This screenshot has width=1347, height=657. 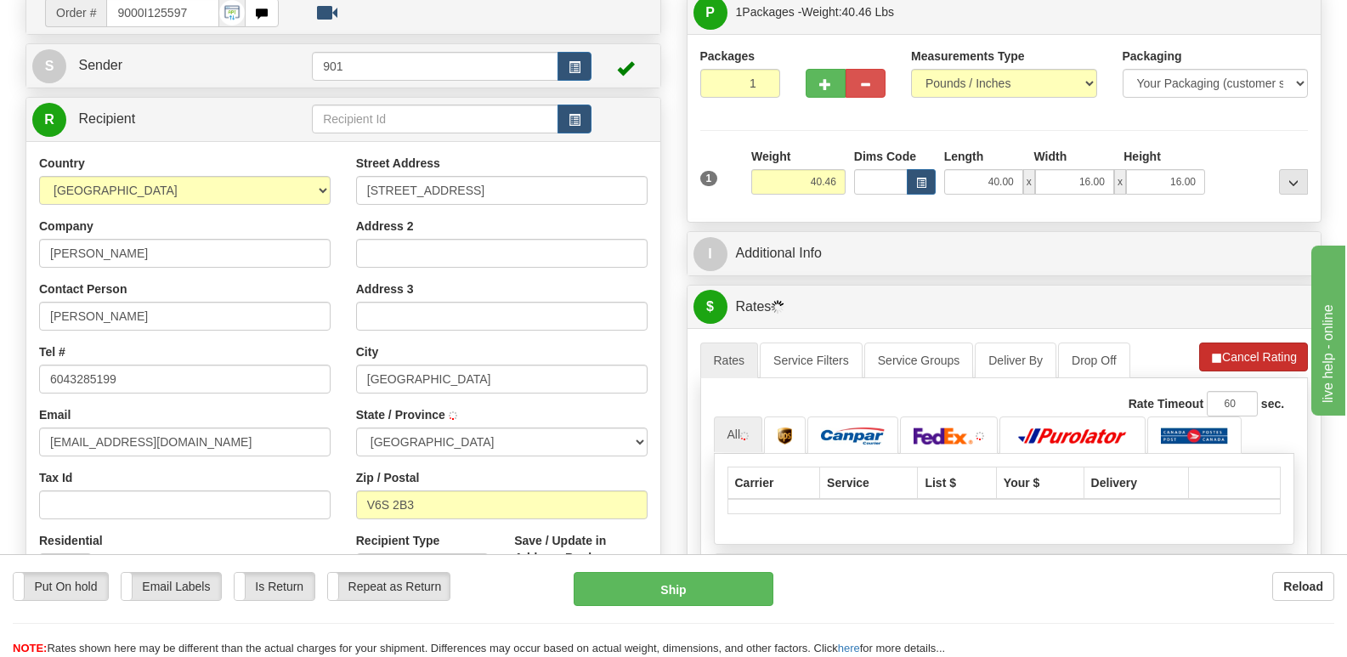 I want to click on label: Recipient Type, so click(x=398, y=541).